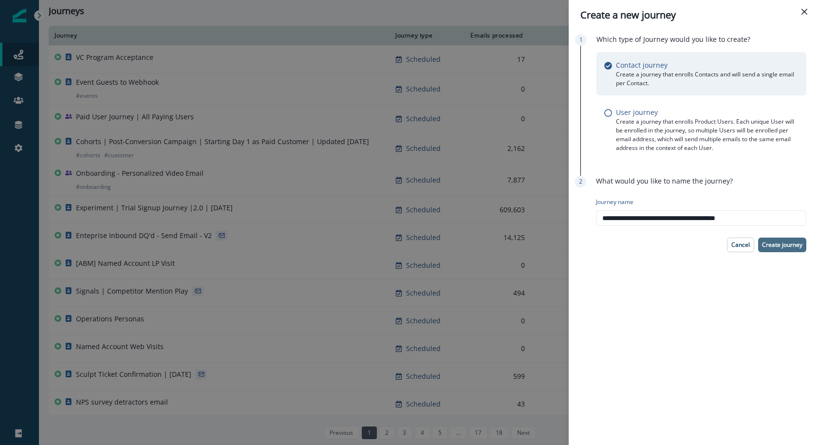 This screenshot has height=445, width=818. Describe the element at coordinates (805, 12) in the screenshot. I see `button: Close` at that location.